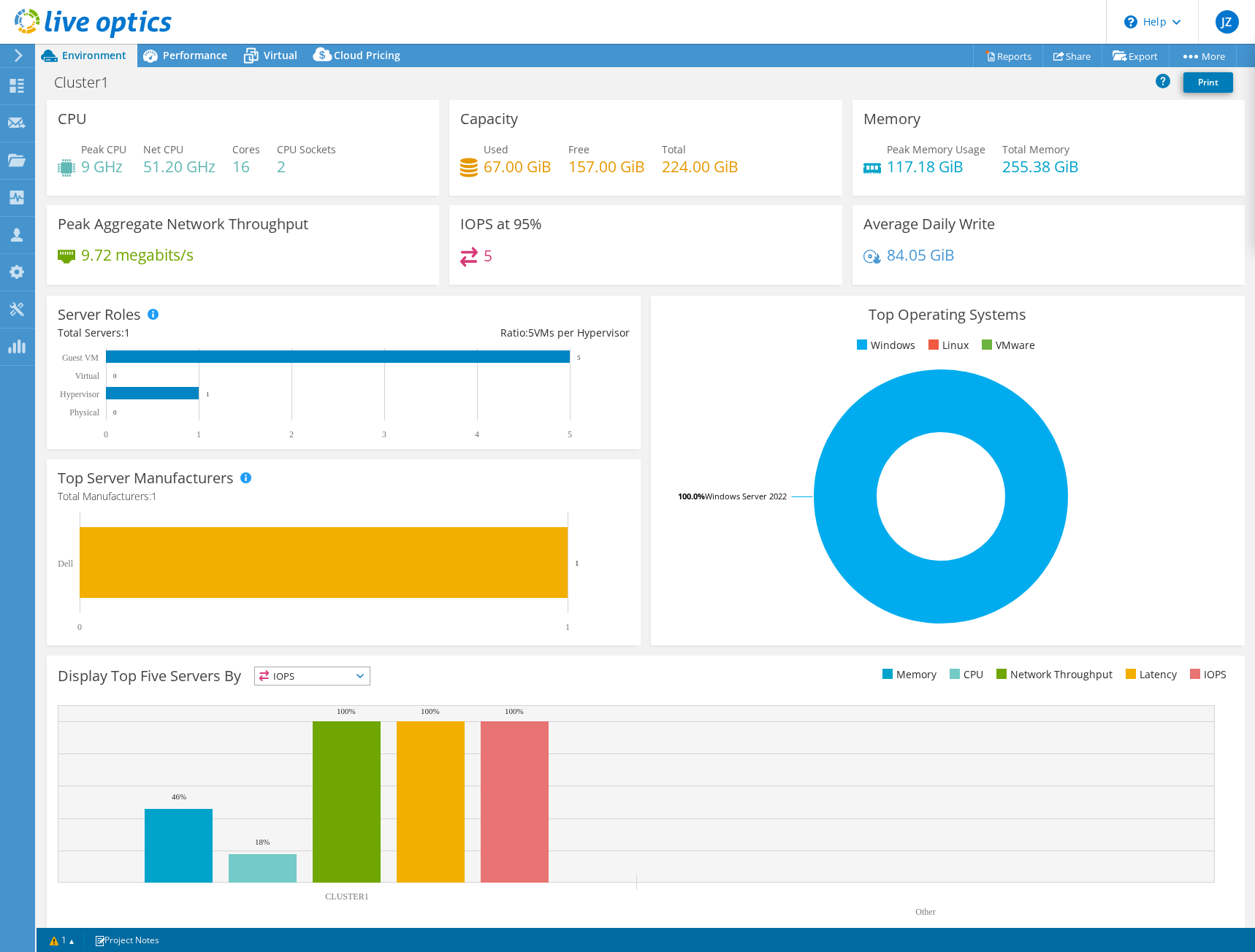 This screenshot has height=952, width=1255. I want to click on div: Total Servers:, so click(200, 333).